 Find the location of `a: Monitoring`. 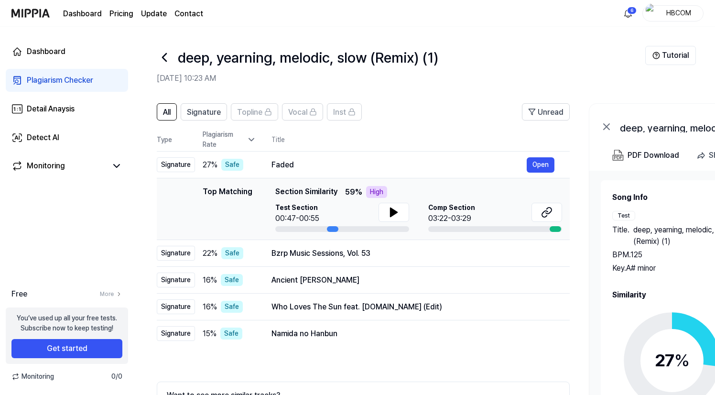

a: Monitoring is located at coordinates (59, 166).